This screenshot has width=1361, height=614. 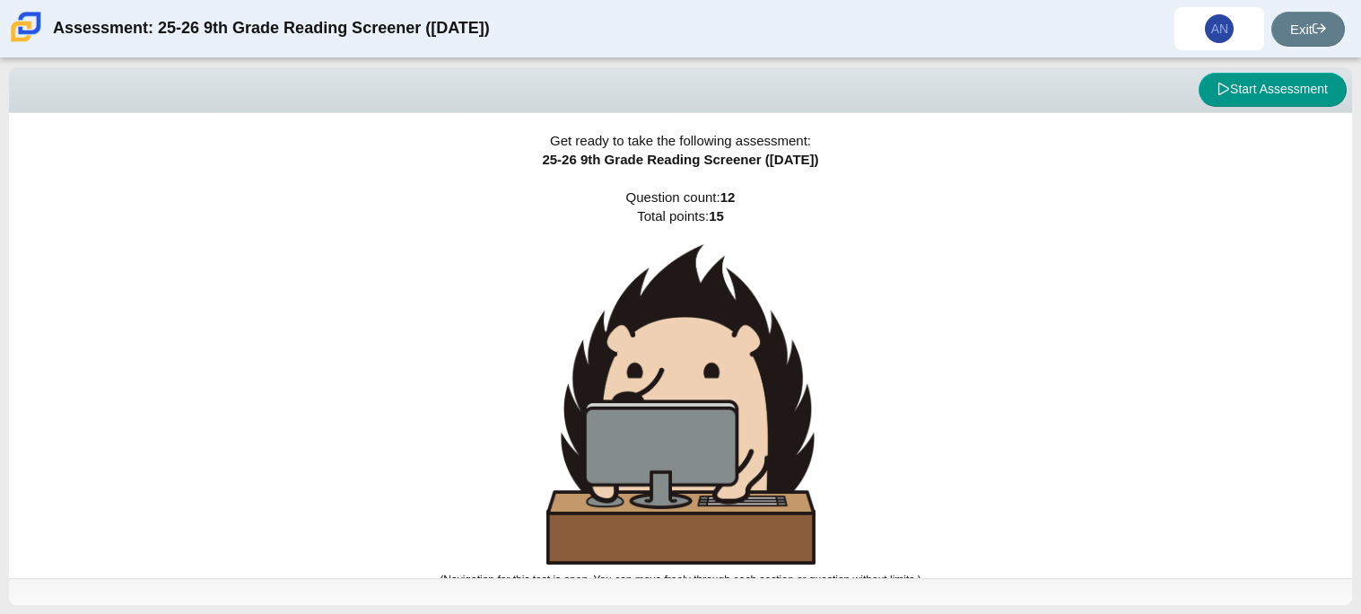 What do you see at coordinates (716, 215) in the screenshot?
I see `b: 15` at bounding box center [716, 215].